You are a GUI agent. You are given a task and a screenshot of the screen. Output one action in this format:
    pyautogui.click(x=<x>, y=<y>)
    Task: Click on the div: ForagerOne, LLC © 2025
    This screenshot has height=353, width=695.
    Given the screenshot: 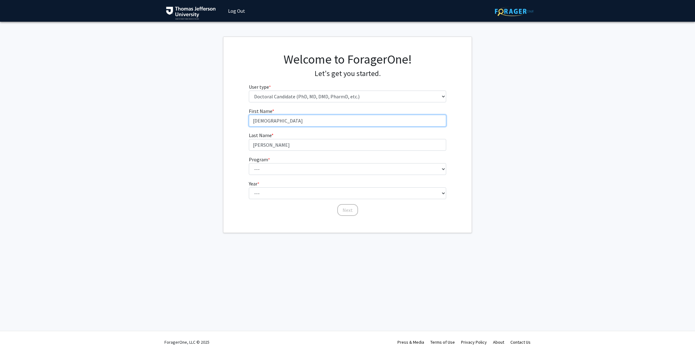 What is the action you would take?
    pyautogui.click(x=187, y=342)
    